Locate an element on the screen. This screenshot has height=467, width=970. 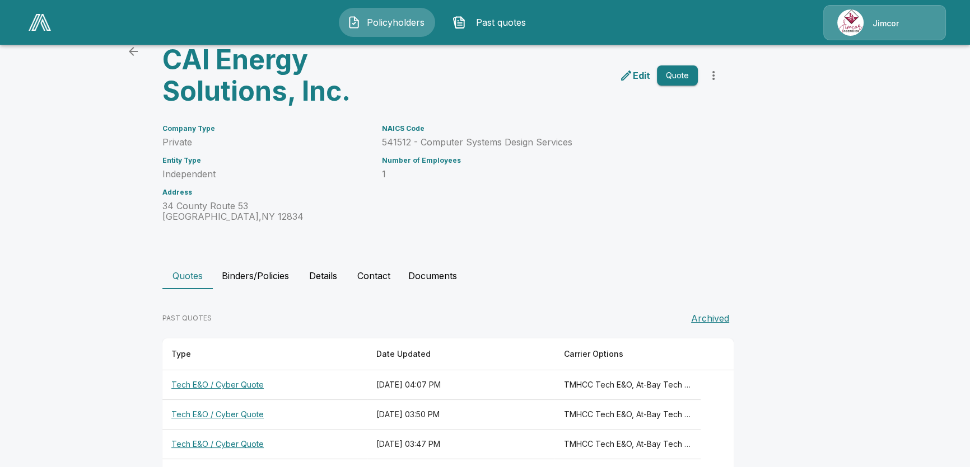
button: Contact is located at coordinates (373, 276).